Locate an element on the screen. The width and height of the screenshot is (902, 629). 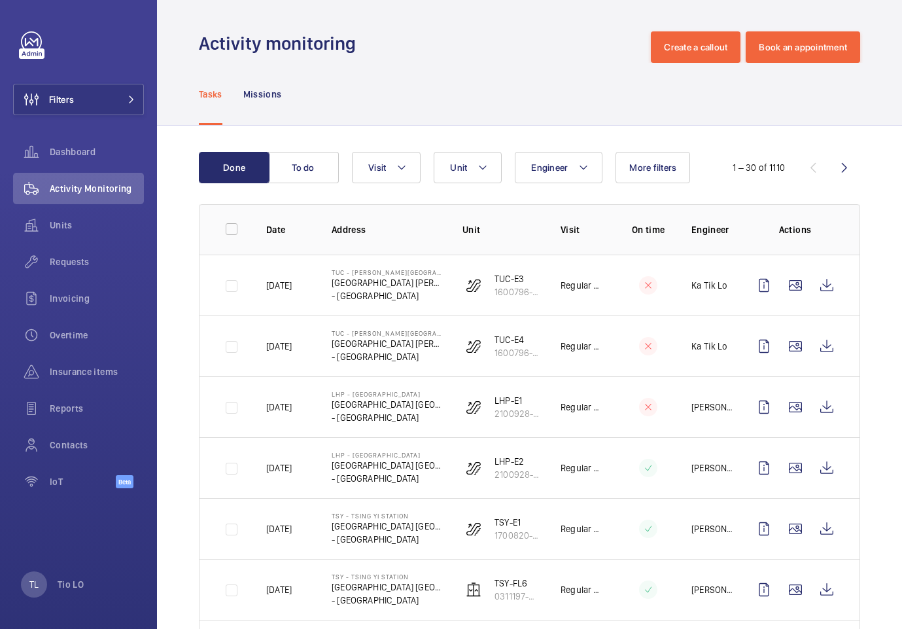
button: Unit is located at coordinates (468, 168).